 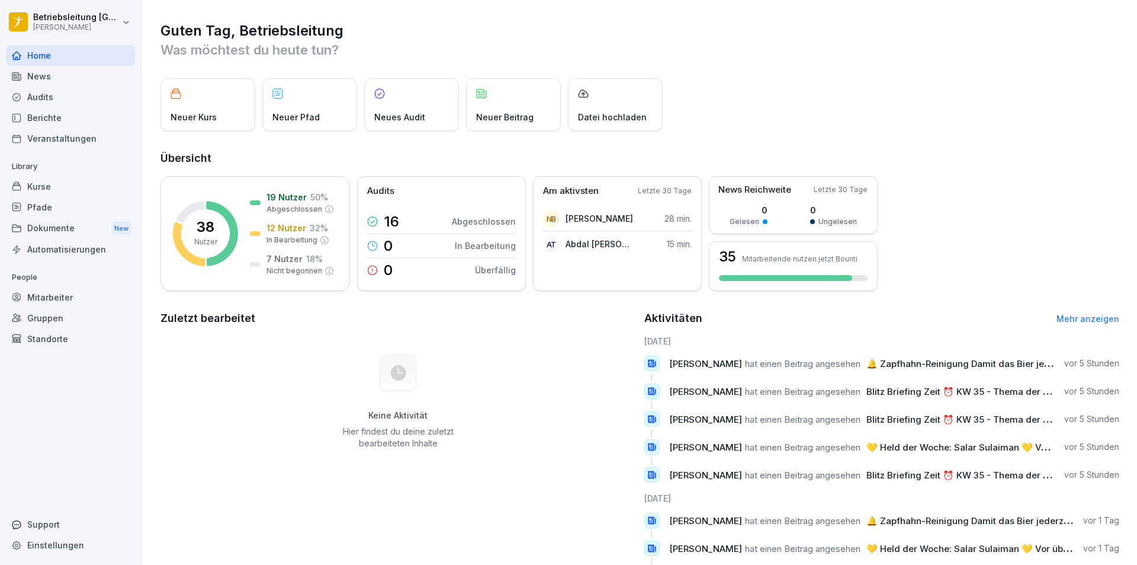 I want to click on a: Berichte, so click(x=71, y=117).